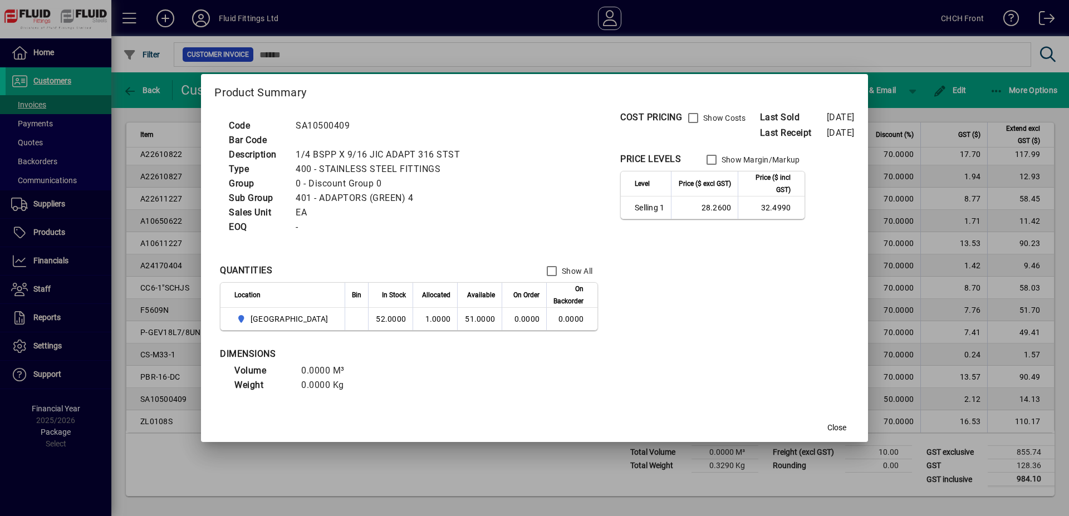 This screenshot has width=1069, height=516. I want to click on span: Location, so click(247, 295).